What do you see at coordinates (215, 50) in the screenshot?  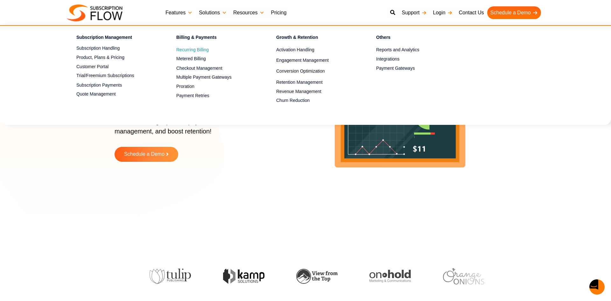 I see `a: Recurring Billing` at bounding box center [215, 50].